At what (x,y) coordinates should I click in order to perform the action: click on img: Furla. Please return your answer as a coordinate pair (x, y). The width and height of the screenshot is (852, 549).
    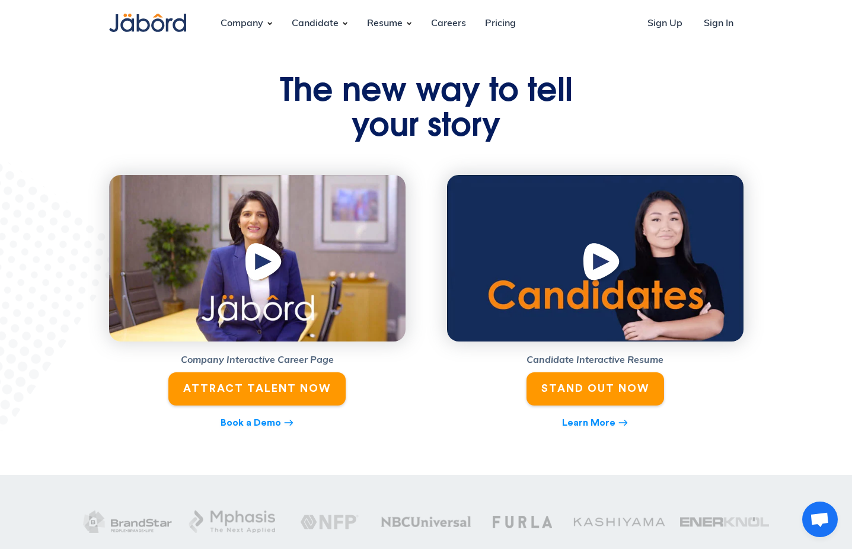
    Looking at the image, I should click on (523, 522).